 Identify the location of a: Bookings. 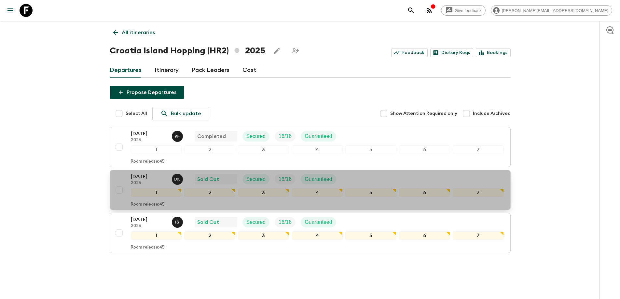
(493, 53).